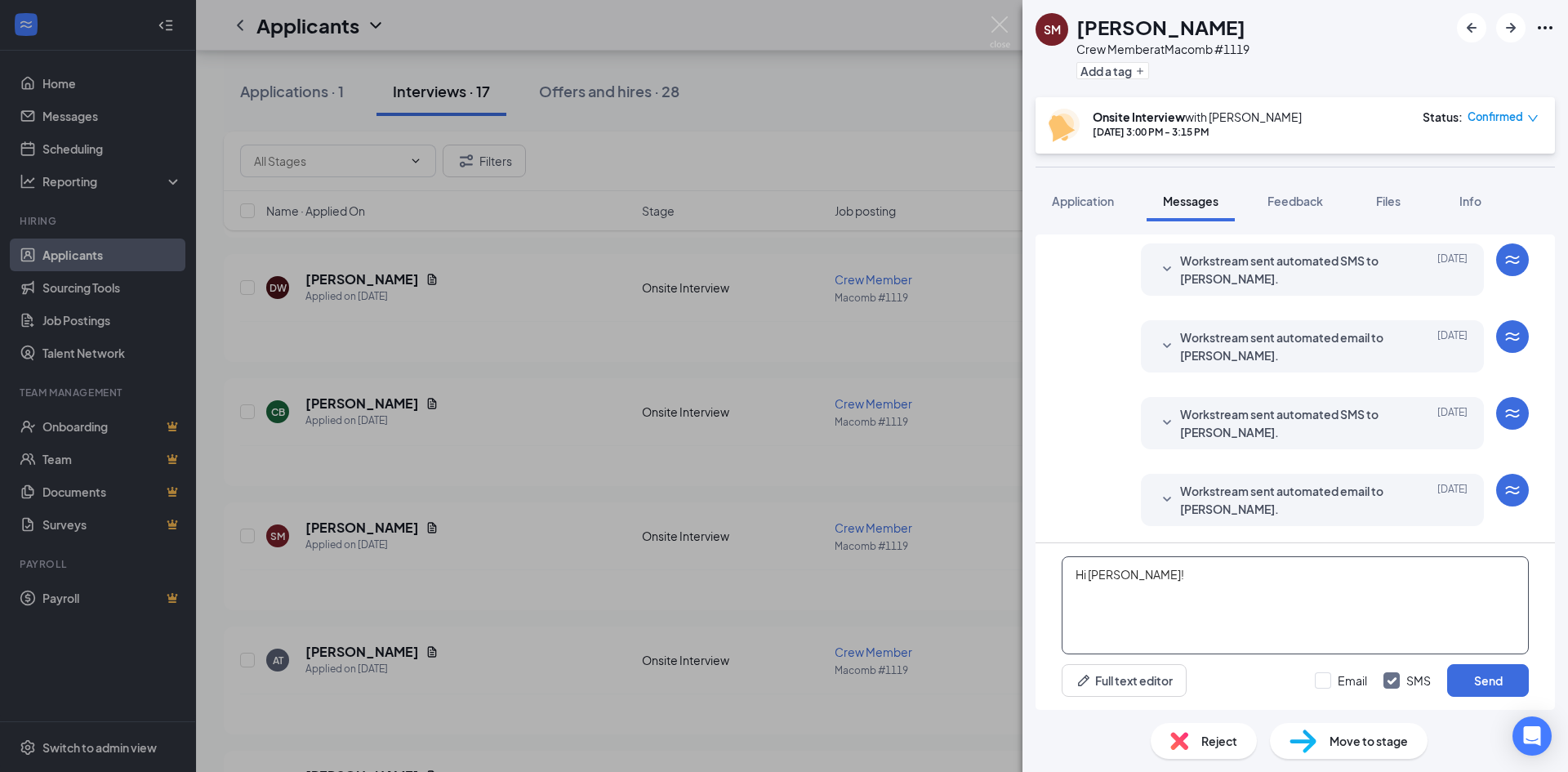  I want to click on svg: ArrowLeftNew, so click(1472, 28).